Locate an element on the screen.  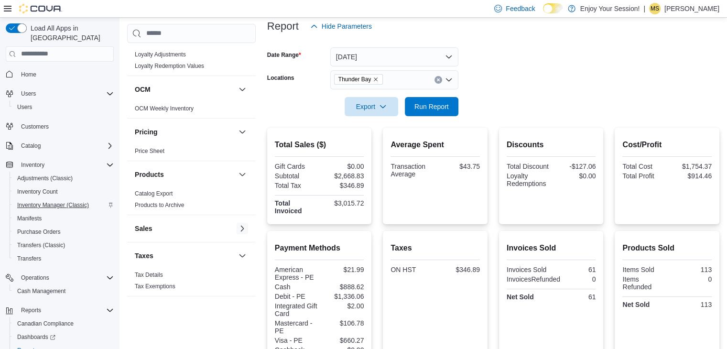
h2: Products Sold is located at coordinates (667, 248).